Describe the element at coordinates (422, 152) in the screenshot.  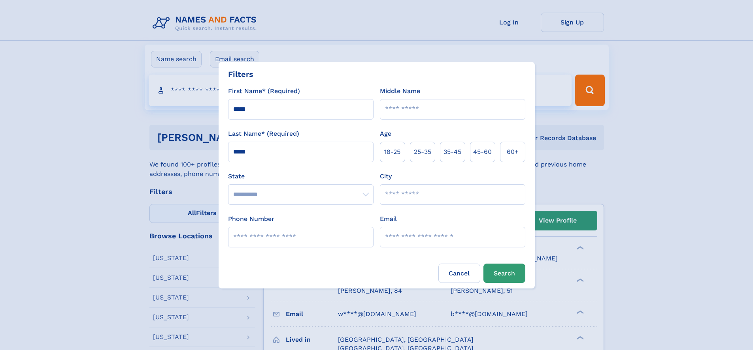
I see `span: 25‑35` at that location.